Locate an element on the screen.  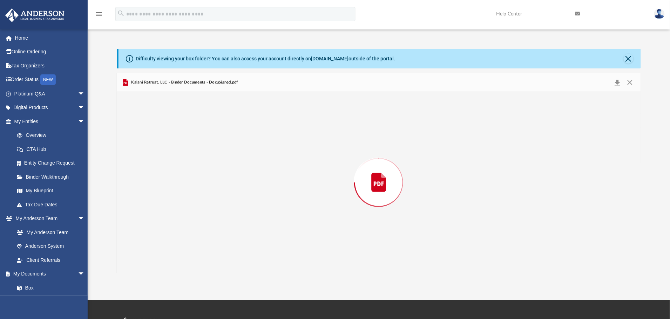
a: Tax Due Dates is located at coordinates (53, 204).